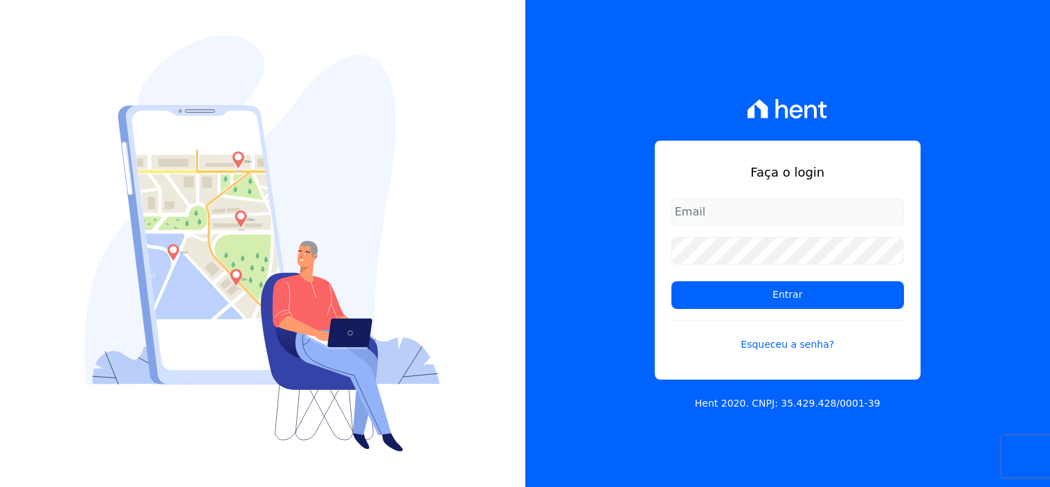 Image resolution: width=1050 pixels, height=487 pixels. I want to click on input: Entrar, so click(788, 295).